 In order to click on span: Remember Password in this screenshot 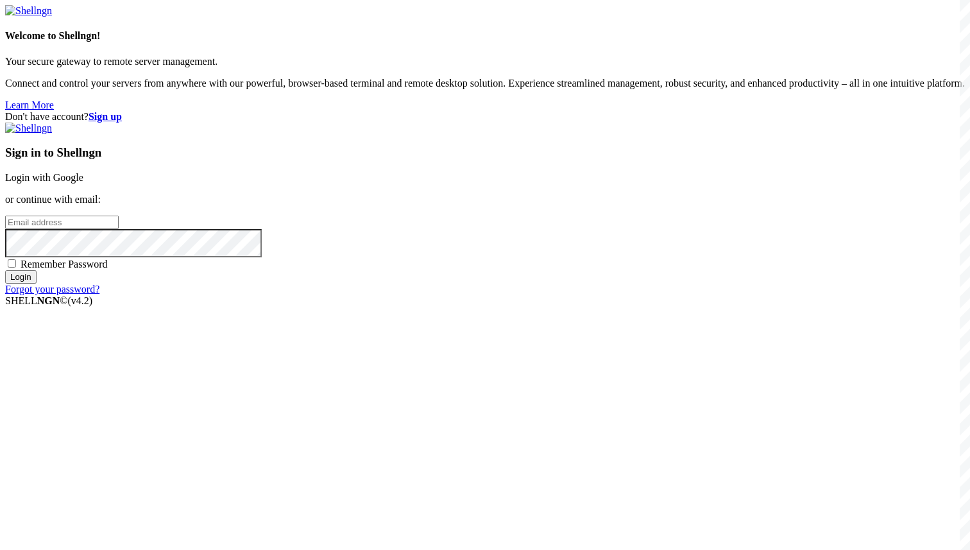, I will do `click(64, 264)`.